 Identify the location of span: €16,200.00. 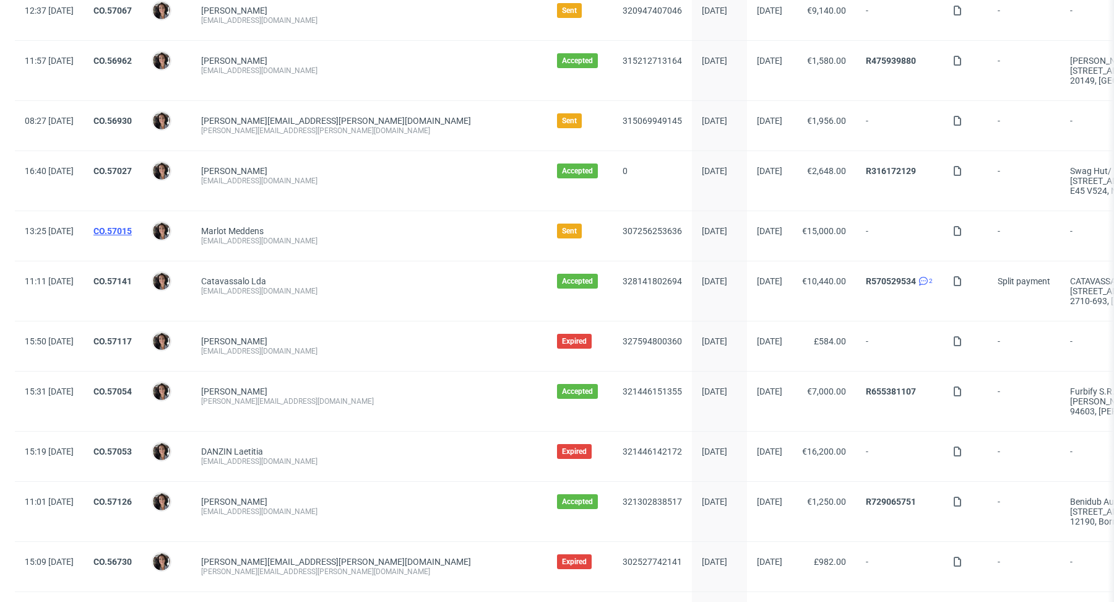
(824, 451).